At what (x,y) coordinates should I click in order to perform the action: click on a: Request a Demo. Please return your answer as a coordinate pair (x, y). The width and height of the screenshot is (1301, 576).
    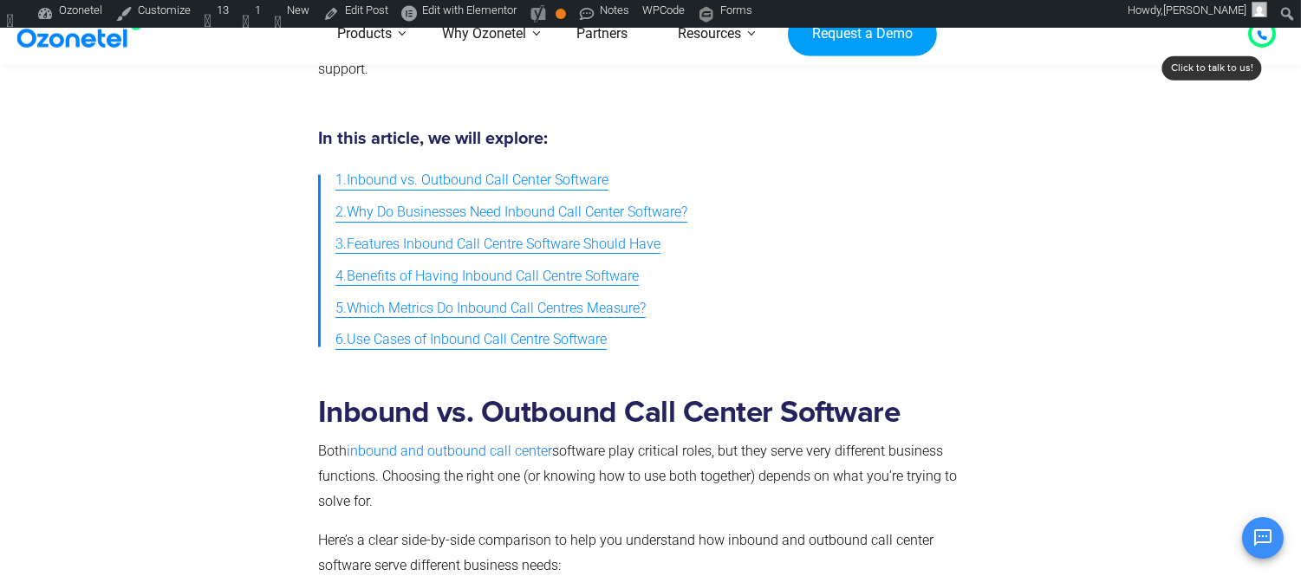
    Looking at the image, I should click on (862, 34).